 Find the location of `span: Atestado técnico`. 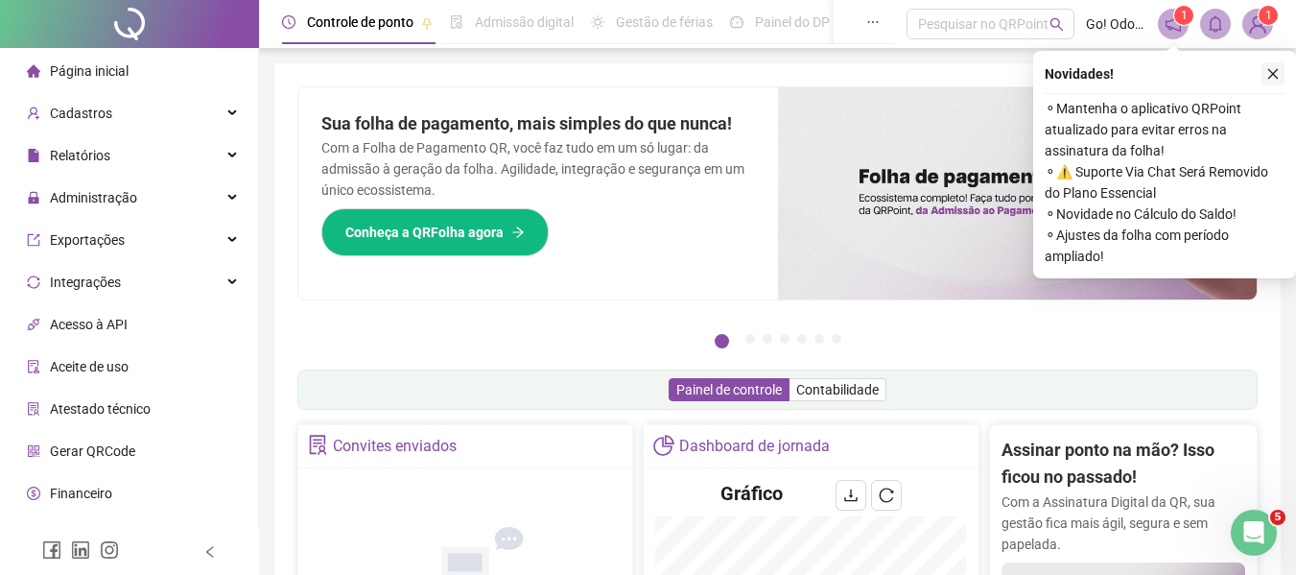

span: Atestado técnico is located at coordinates (100, 409).